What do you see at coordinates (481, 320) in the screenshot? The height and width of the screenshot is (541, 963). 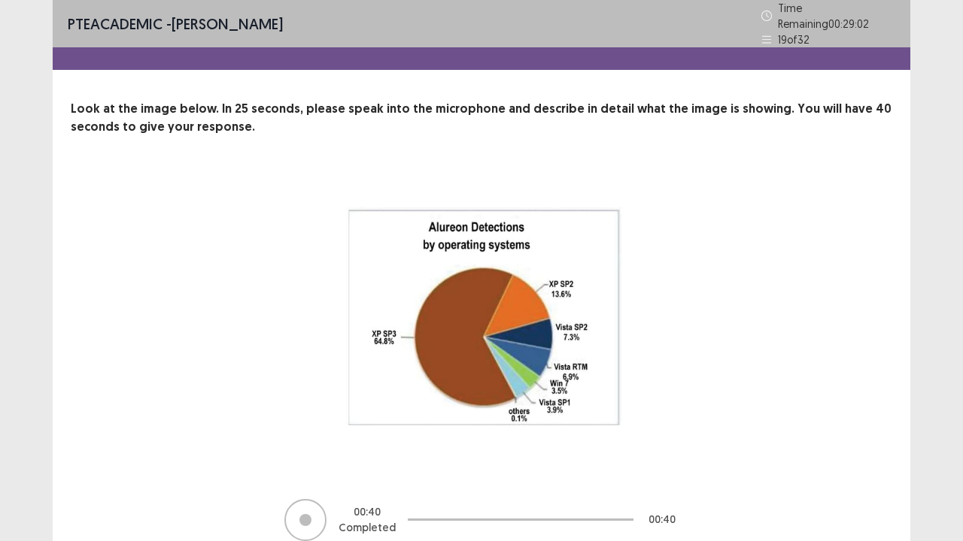 I see `img: image-description` at bounding box center [481, 320].